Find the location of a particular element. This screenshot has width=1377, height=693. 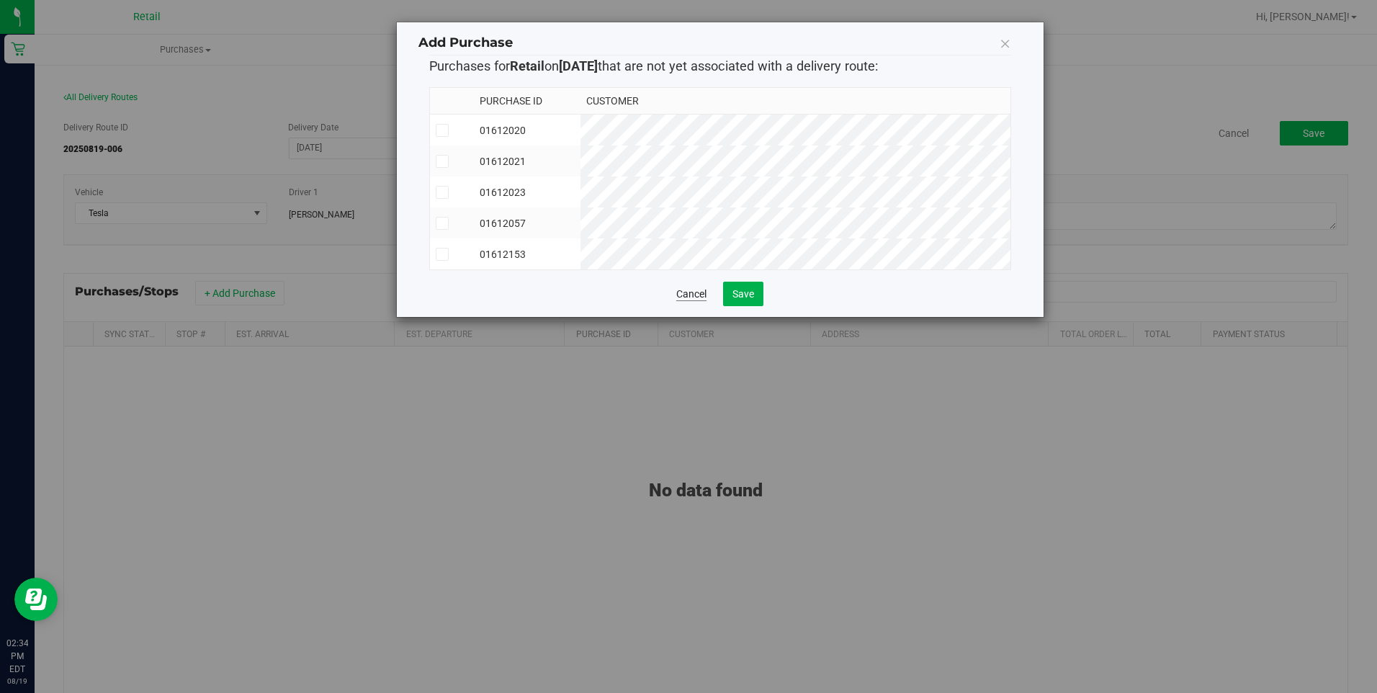

th: Purchase ID is located at coordinates (527, 101).